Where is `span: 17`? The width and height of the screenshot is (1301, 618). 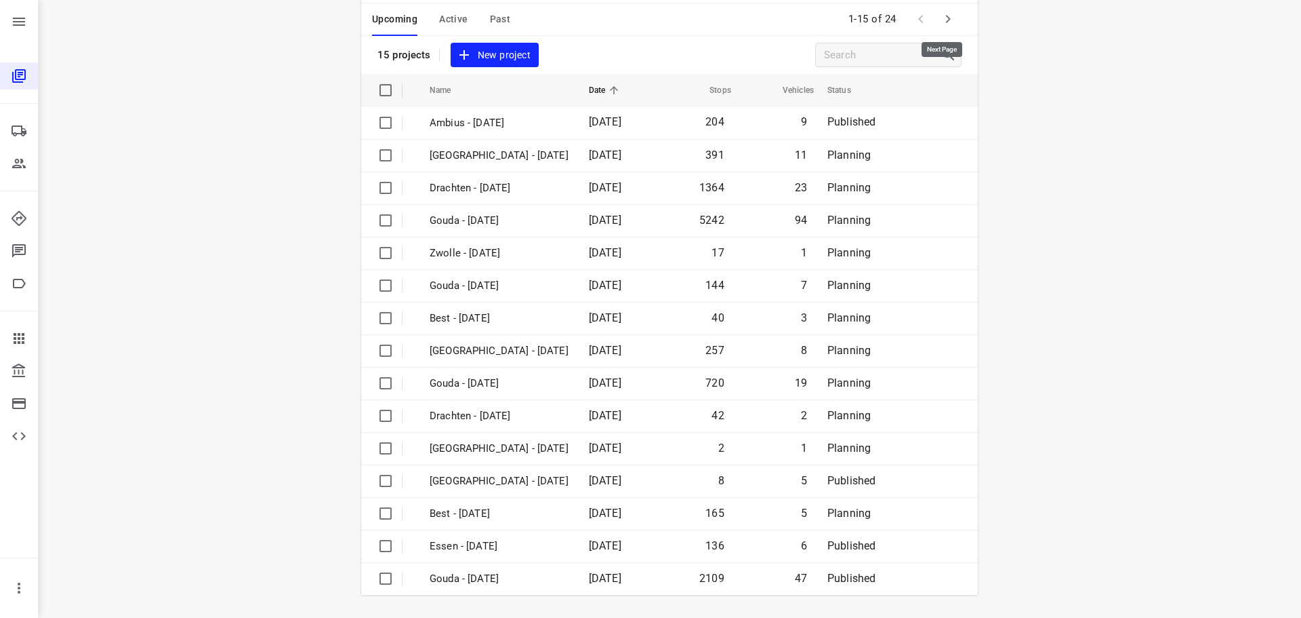
span: 17 is located at coordinates (718, 252).